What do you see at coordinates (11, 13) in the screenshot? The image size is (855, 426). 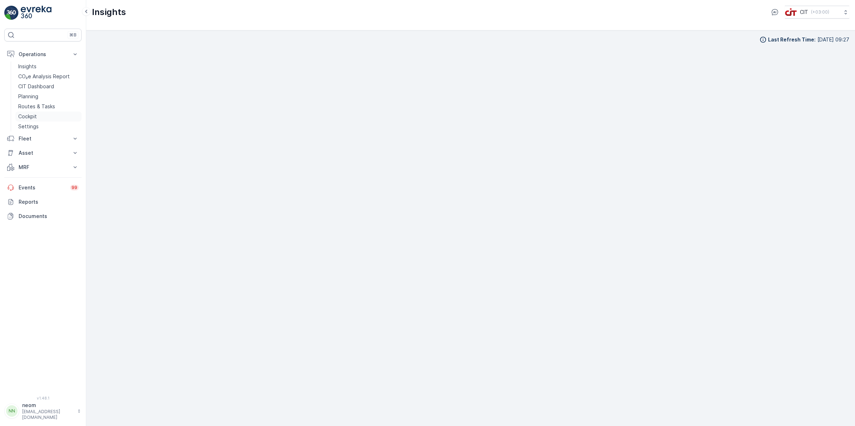 I see `img: logo` at bounding box center [11, 13].